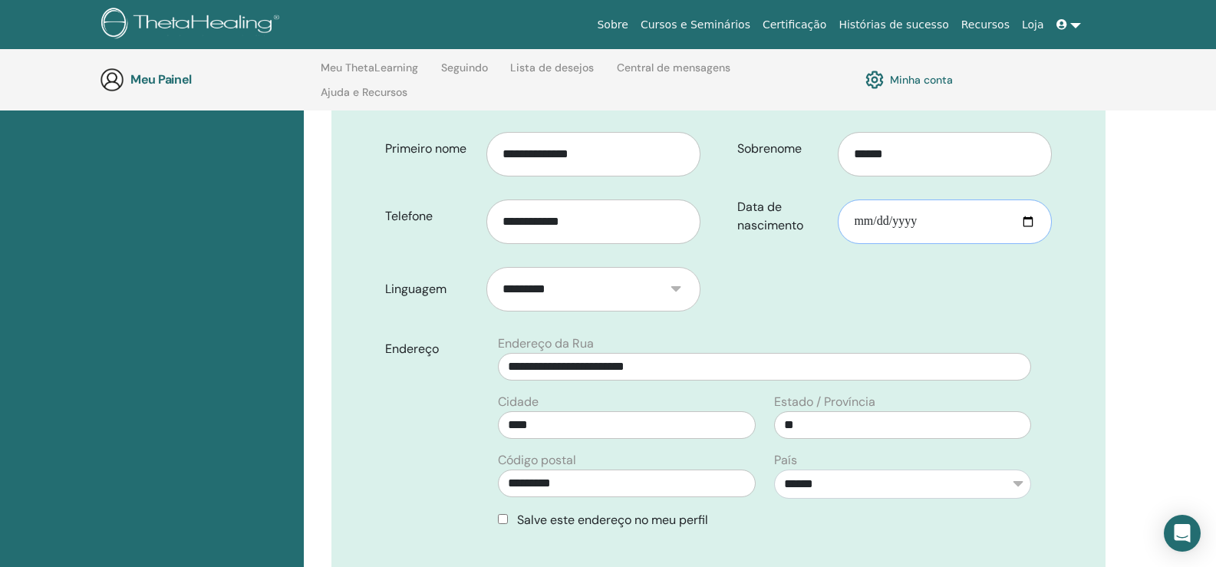  Describe the element at coordinates (674, 68) in the screenshot. I see `font: Central de mensagens` at that location.